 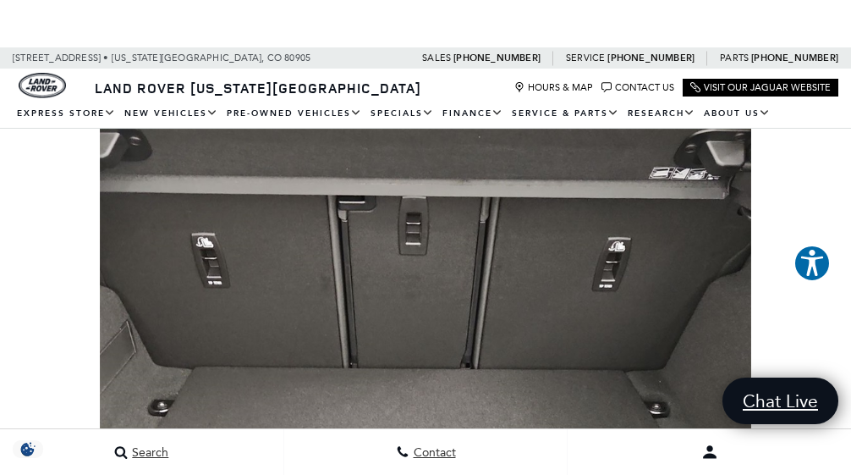 What do you see at coordinates (437, 58) in the screenshot?
I see `span: Sales` at bounding box center [437, 58].